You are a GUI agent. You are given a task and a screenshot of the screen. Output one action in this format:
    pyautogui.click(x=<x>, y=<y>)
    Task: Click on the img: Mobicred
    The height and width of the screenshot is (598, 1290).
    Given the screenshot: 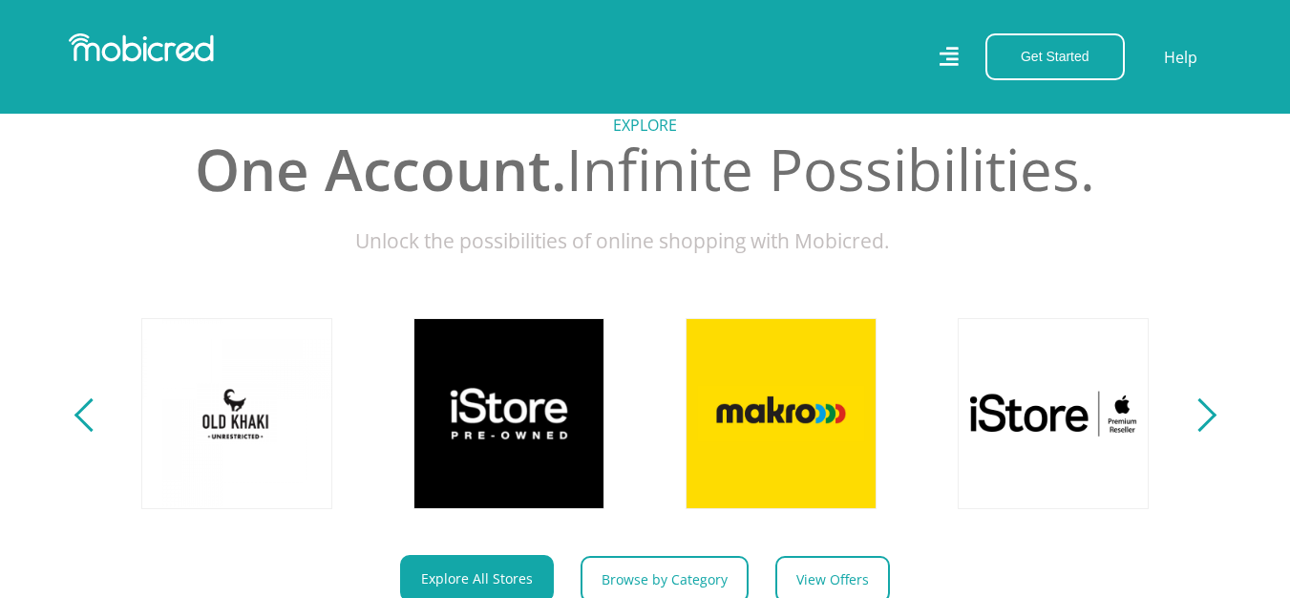 What is the action you would take?
    pyautogui.click(x=141, y=48)
    